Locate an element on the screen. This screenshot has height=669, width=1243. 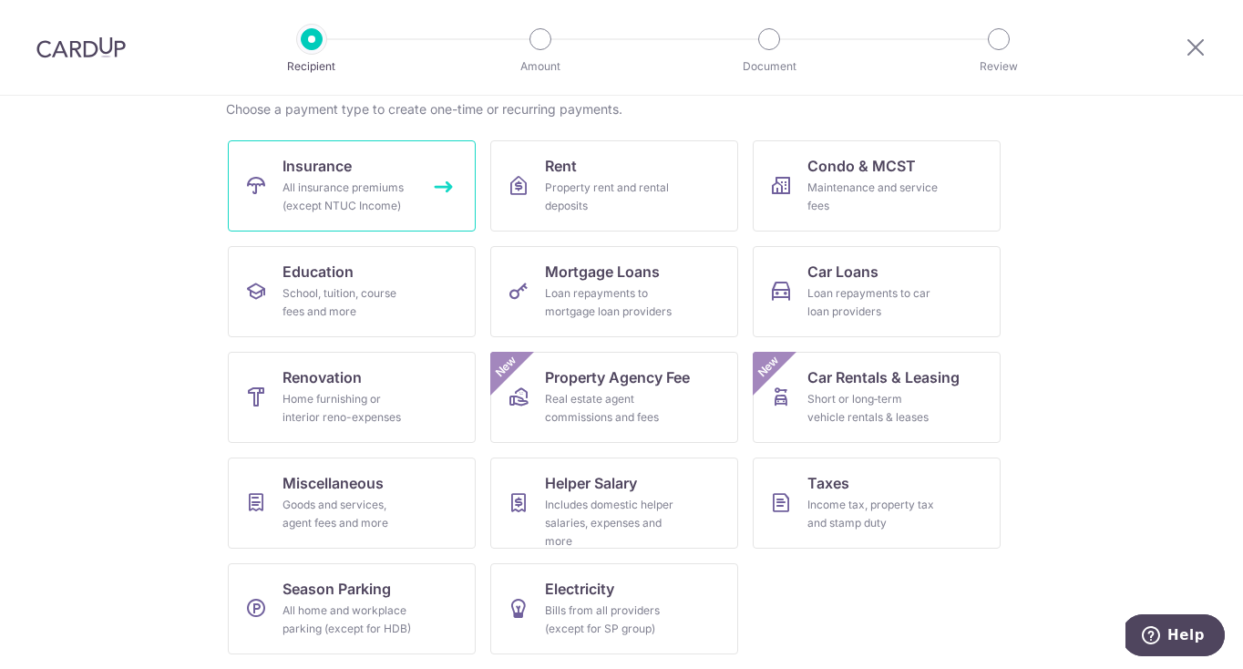
div: Goods and services, agent fees and more is located at coordinates (348, 514).